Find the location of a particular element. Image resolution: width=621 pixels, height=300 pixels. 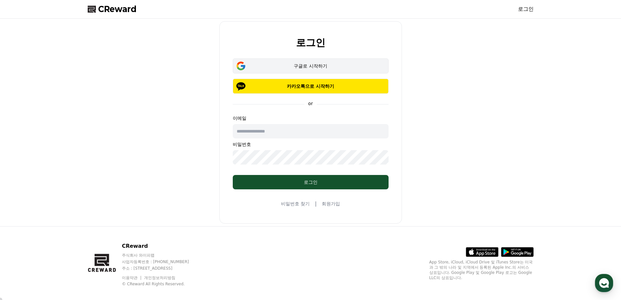

p: CReward is located at coordinates (162, 246).